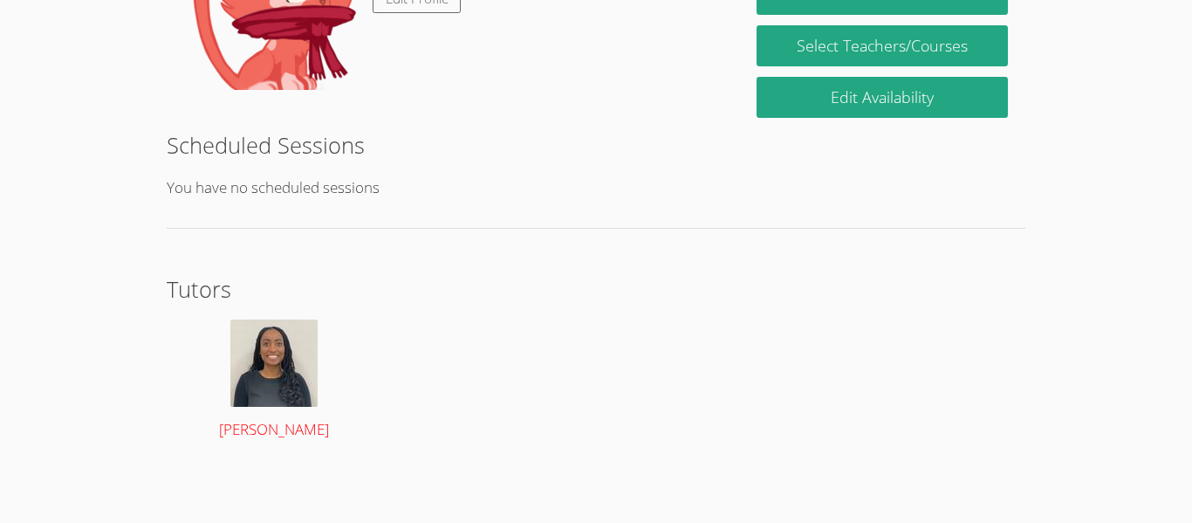 The height and width of the screenshot is (523, 1192). I want to click on h2: Tutors, so click(596, 289).